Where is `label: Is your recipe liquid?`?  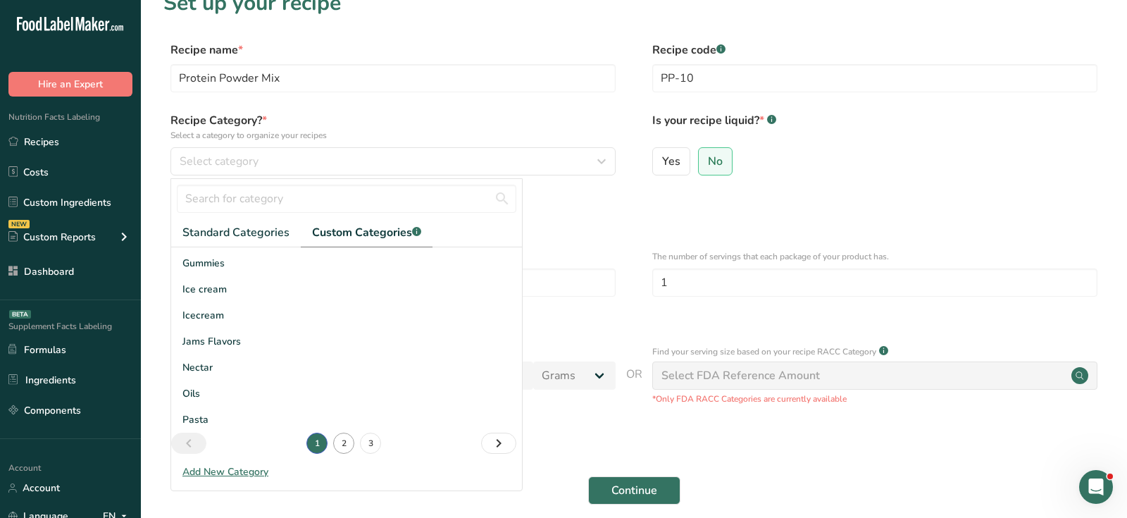
label: Is your recipe liquid? is located at coordinates (875, 127).